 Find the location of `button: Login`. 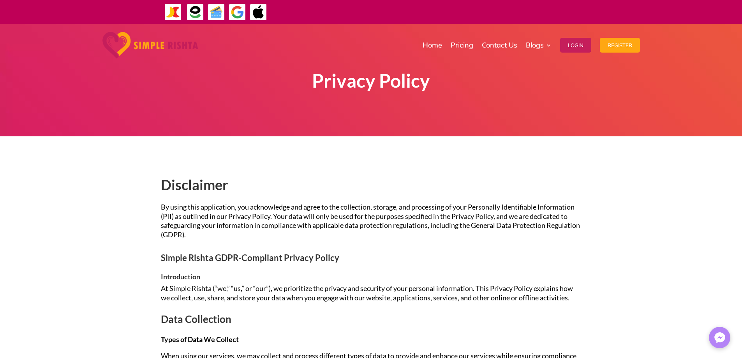

button: Login is located at coordinates (576, 45).